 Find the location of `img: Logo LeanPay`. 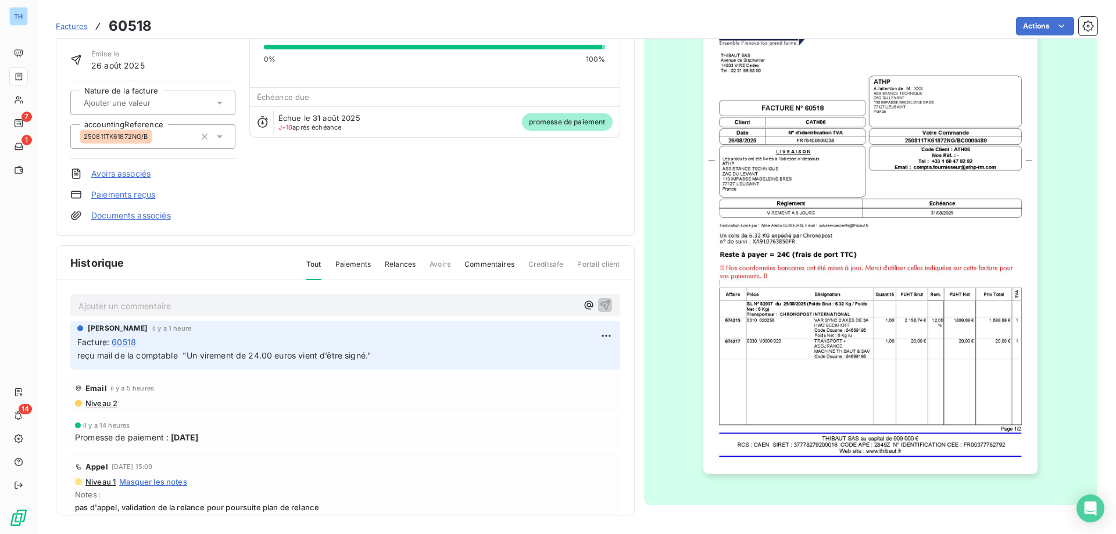

img: Logo LeanPay is located at coordinates (19, 518).